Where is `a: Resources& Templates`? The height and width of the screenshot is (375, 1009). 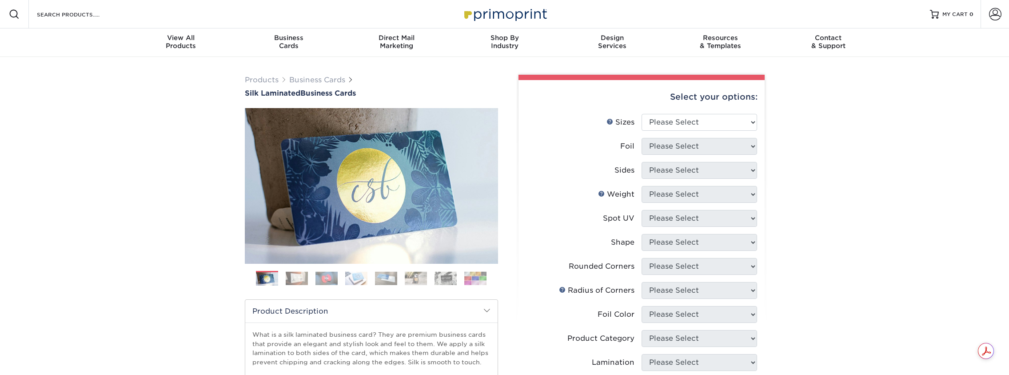
a: Resources& Templates is located at coordinates (721, 43).